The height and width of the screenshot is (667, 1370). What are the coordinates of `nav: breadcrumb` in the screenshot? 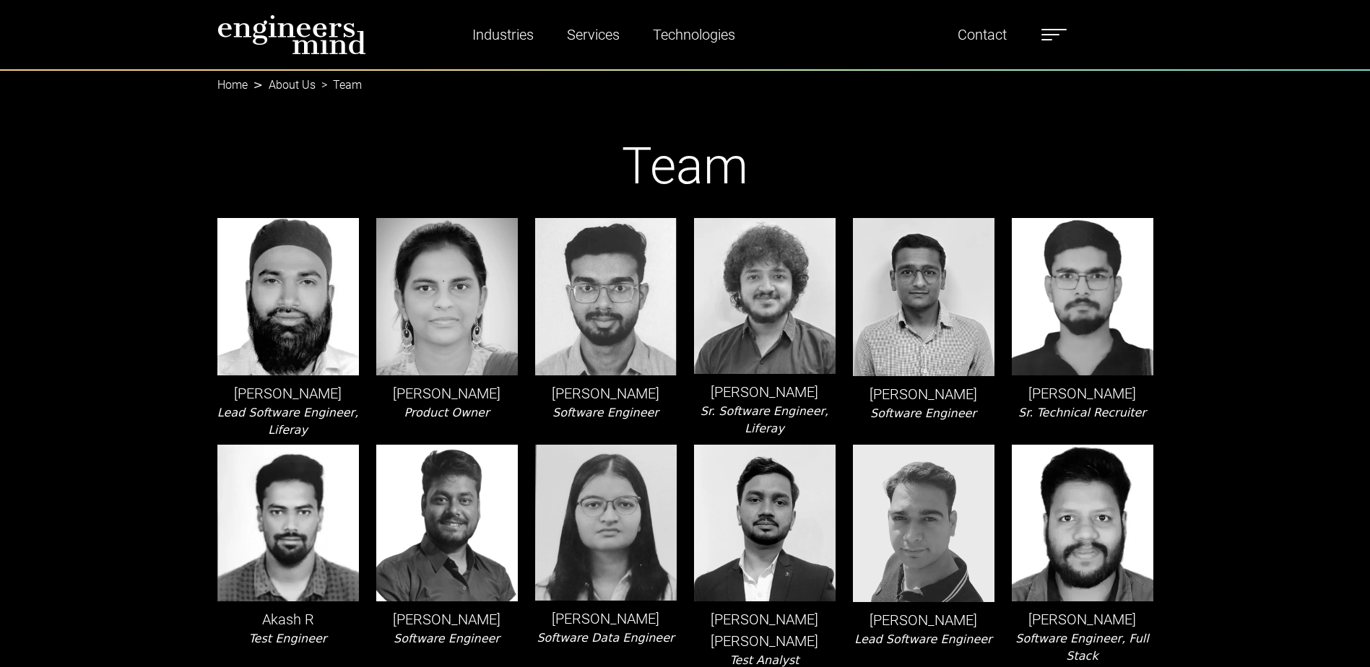 It's located at (685, 78).